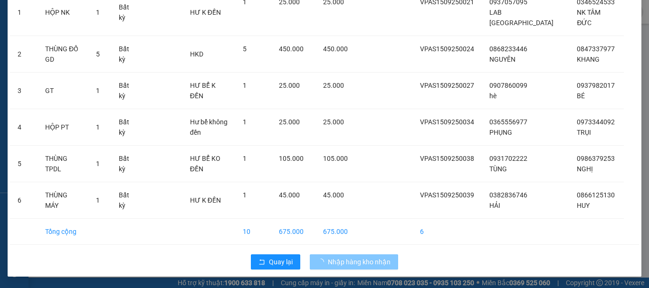 Image resolution: width=649 pixels, height=288 pixels. Describe the element at coordinates (447, 159) in the screenshot. I see `span: VPAS1509250038` at that location.